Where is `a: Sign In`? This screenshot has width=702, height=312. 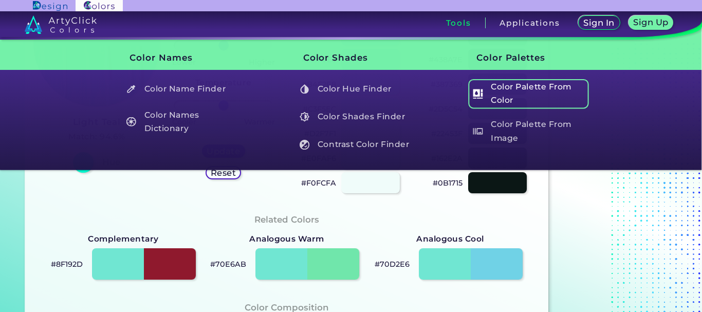
a: Sign In is located at coordinates (599, 23).